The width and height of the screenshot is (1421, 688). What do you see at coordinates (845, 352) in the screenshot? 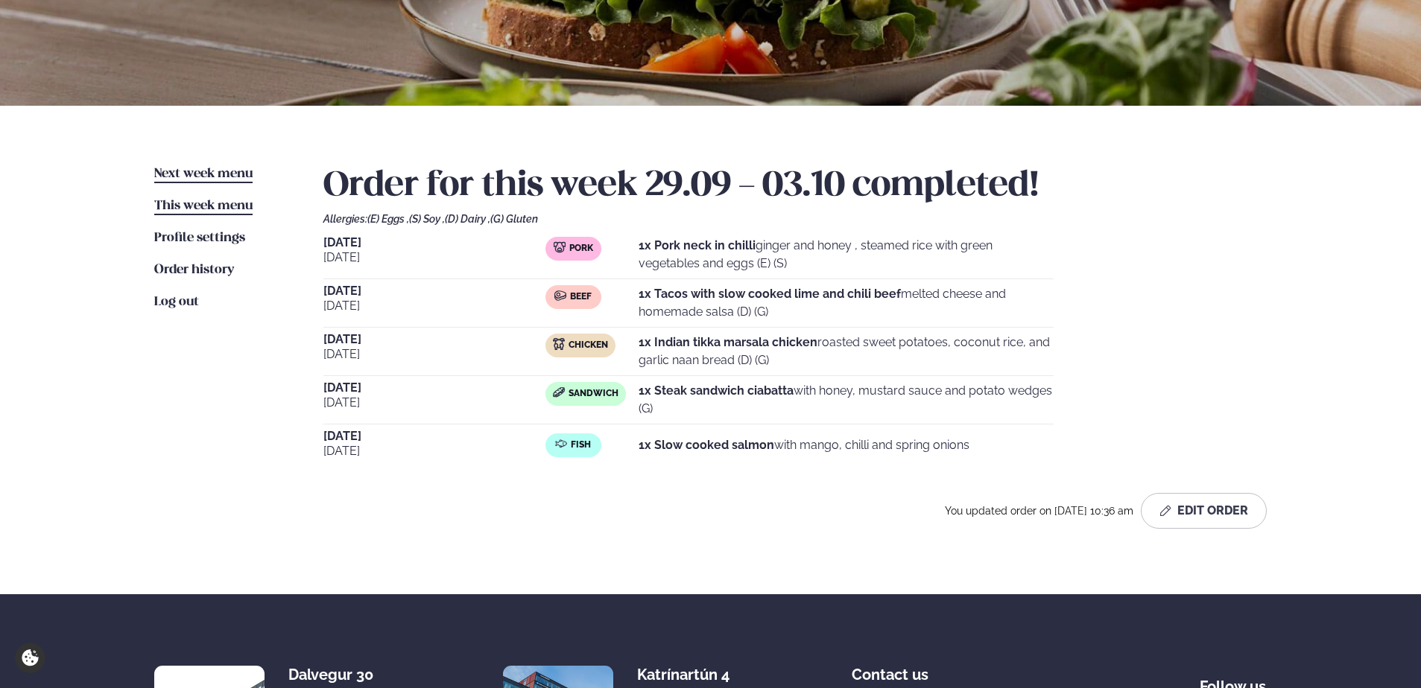
I see `p: roasted sweet potatoes, coconut rice, and garlic naan bread (D) (G)` at bounding box center [845, 352].